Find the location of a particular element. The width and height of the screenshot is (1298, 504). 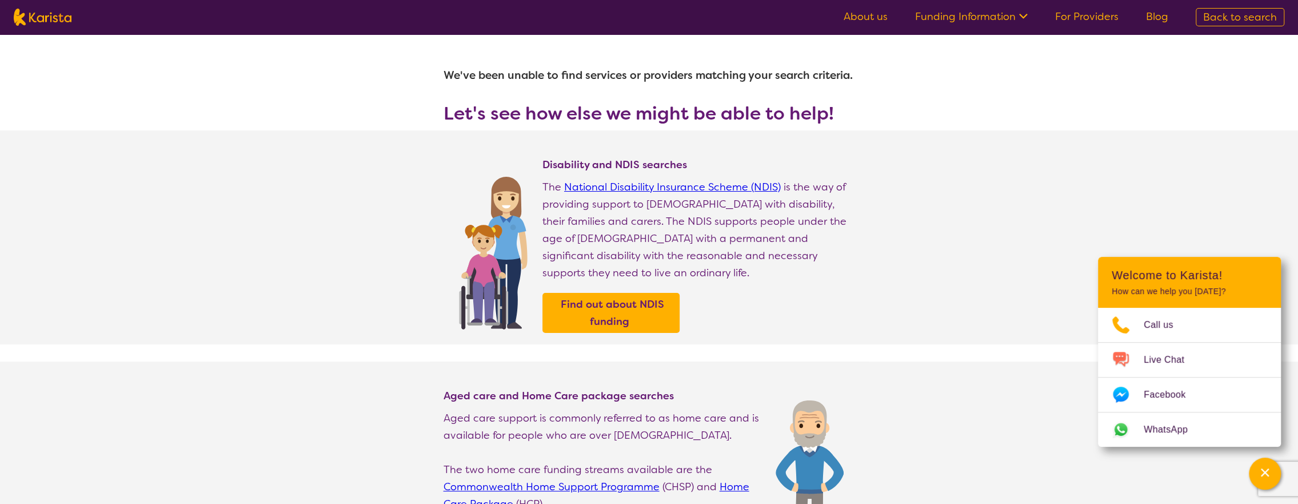

span: Live Chat is located at coordinates (1171, 360).